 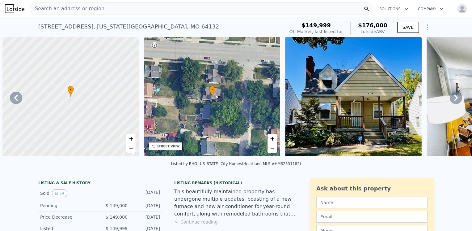 I want to click on input: Email, so click(x=372, y=216).